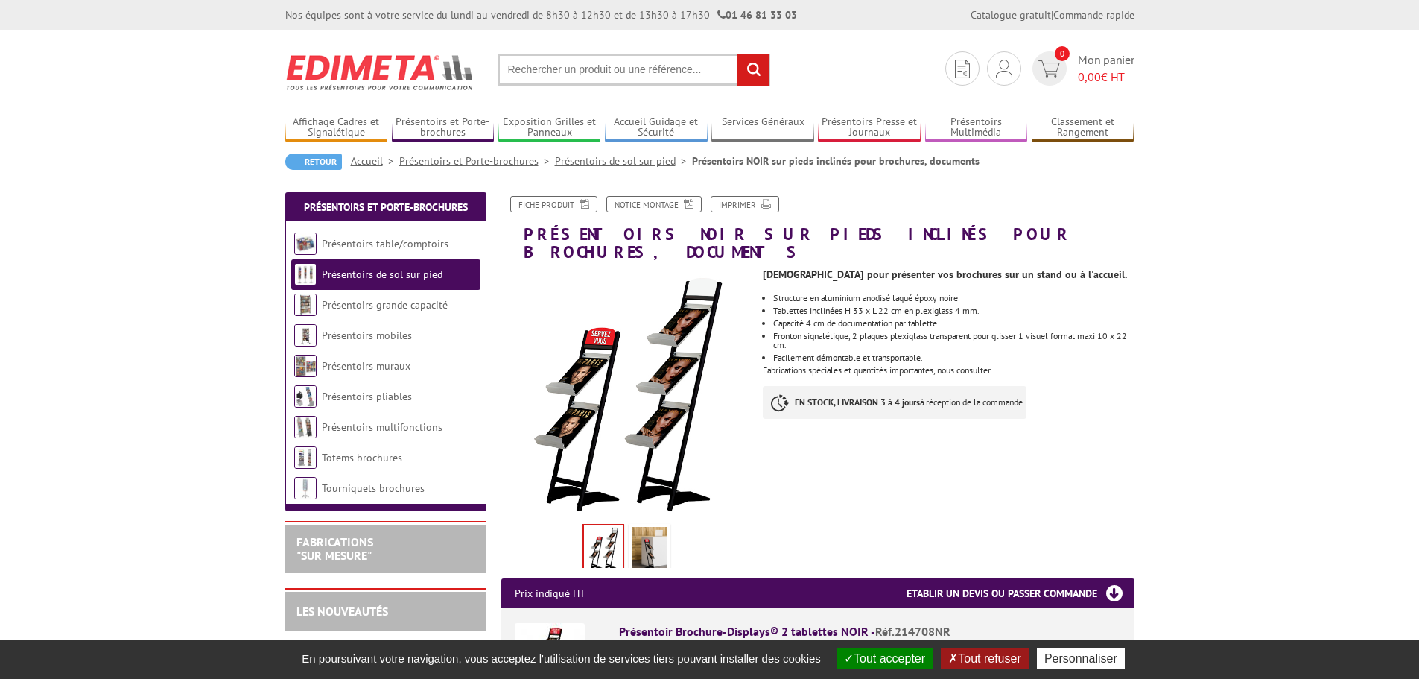 The width and height of the screenshot is (1419, 679). What do you see at coordinates (342, 611) in the screenshot?
I see `a: LES NOUVEAUTÉS` at bounding box center [342, 611].